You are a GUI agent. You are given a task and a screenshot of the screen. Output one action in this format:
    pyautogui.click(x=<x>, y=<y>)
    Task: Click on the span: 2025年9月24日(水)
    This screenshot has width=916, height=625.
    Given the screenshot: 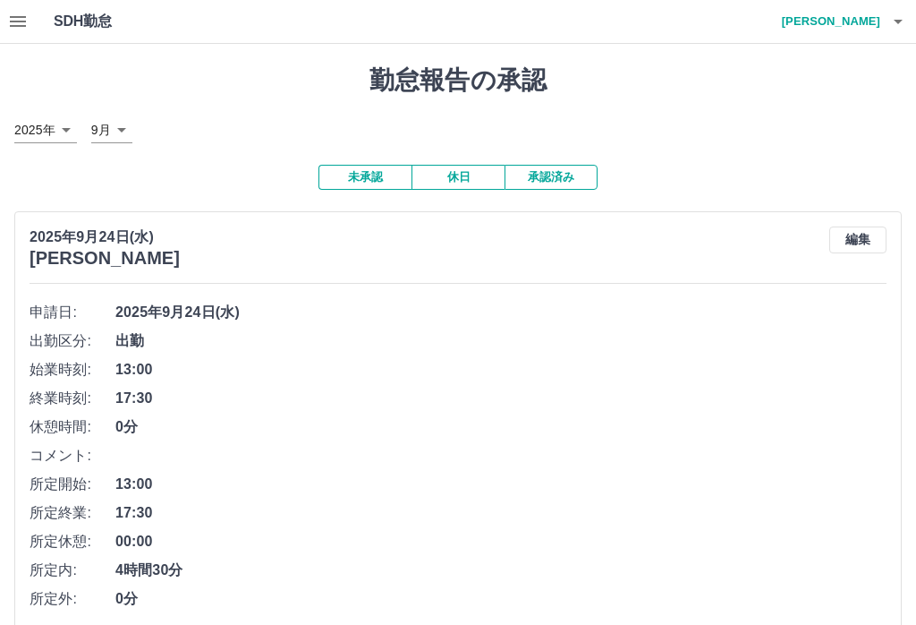 What is the action you would take?
    pyautogui.click(x=501, y=312)
    